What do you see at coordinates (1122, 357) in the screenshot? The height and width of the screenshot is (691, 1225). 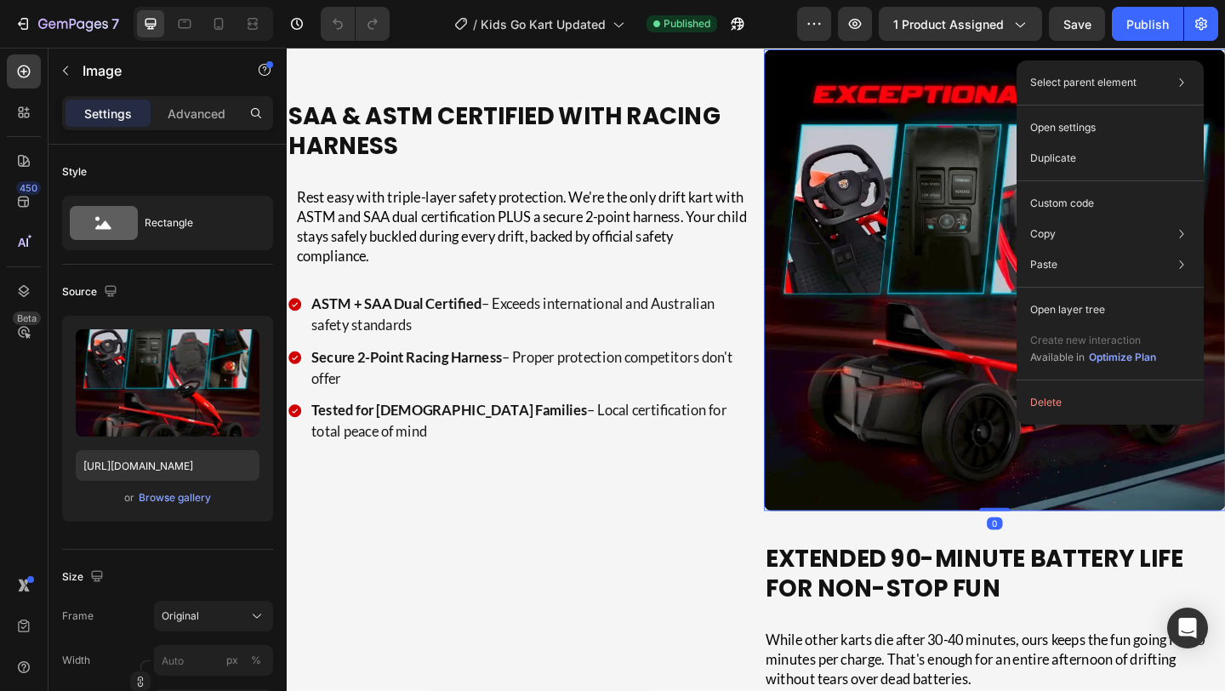 I see `button: Optimize Plan` at bounding box center [1122, 357].